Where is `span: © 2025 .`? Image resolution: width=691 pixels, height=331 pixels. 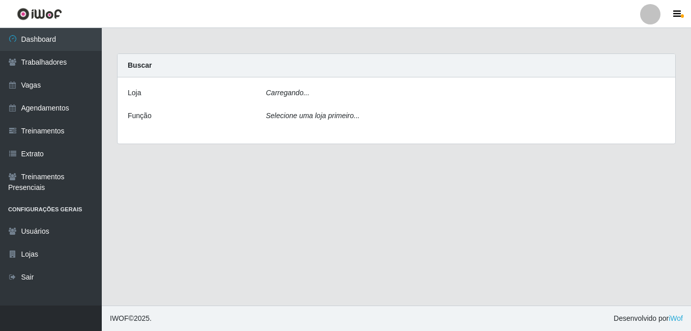
span: © 2025 . is located at coordinates (131, 318).